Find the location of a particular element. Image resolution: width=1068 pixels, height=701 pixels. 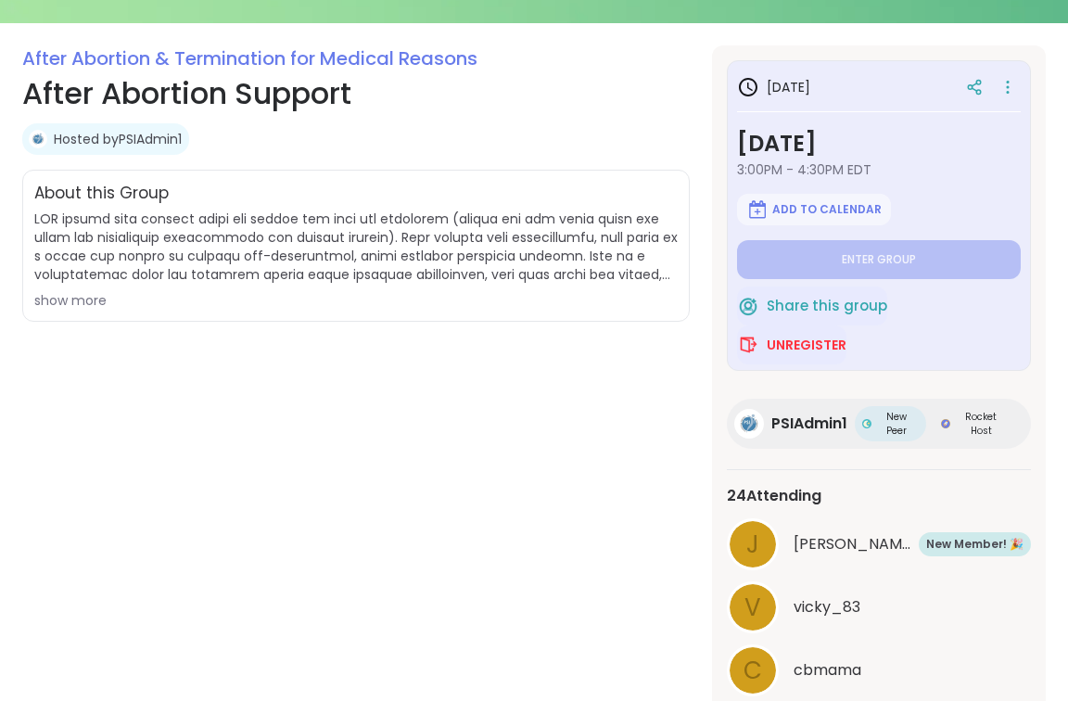

button: Unregister is located at coordinates (792, 345).